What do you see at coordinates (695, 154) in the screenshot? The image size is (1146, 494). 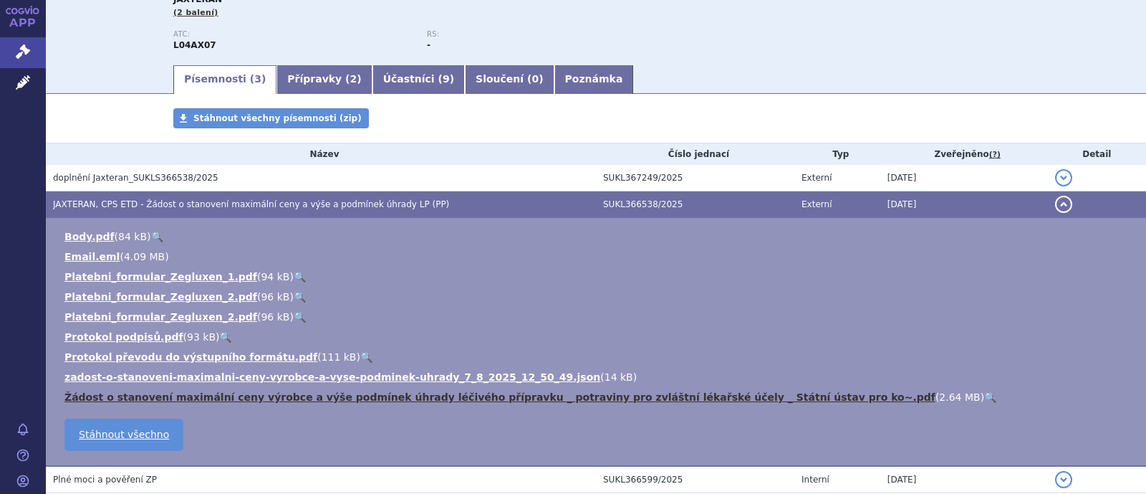 I see `th: Číslo jednací` at bounding box center [695, 154].